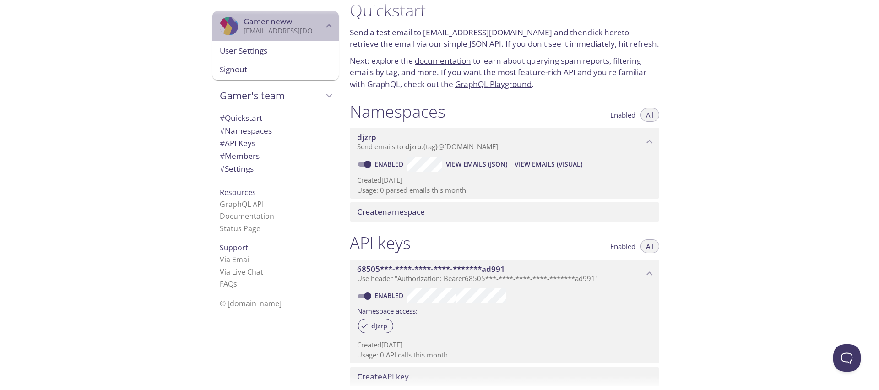 Image resolution: width=879 pixels, height=390 pixels. Describe the element at coordinates (240, 229) in the screenshot. I see `a: Status Page` at that location.